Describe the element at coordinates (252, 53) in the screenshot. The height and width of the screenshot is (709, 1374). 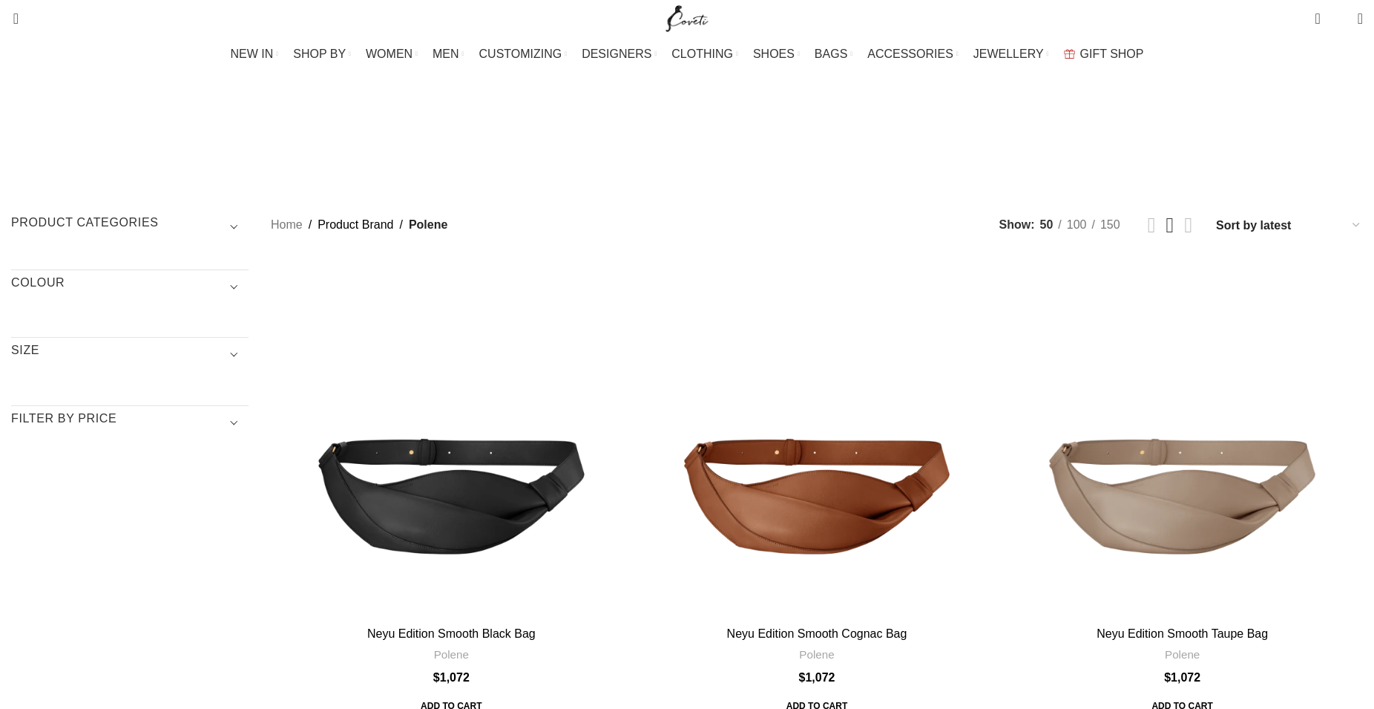
I see `span: NEW IN` at that location.